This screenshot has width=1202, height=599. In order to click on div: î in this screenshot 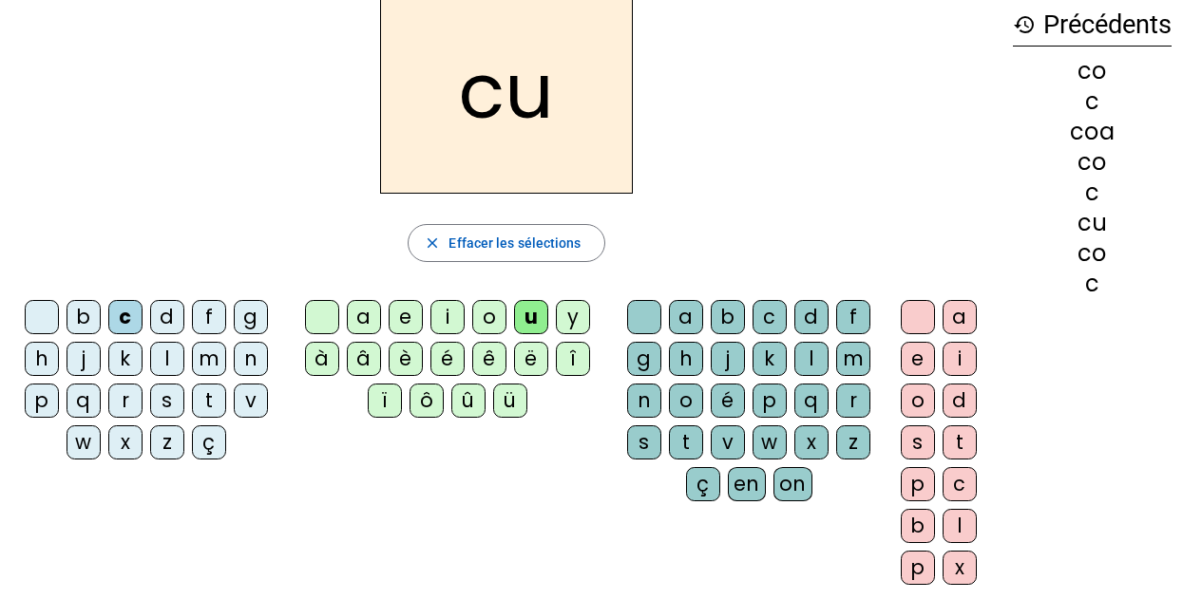, I will do `click(573, 359)`.